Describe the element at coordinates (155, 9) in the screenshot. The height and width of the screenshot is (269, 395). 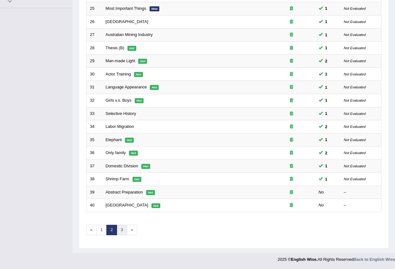
I see `em: New` at that location.